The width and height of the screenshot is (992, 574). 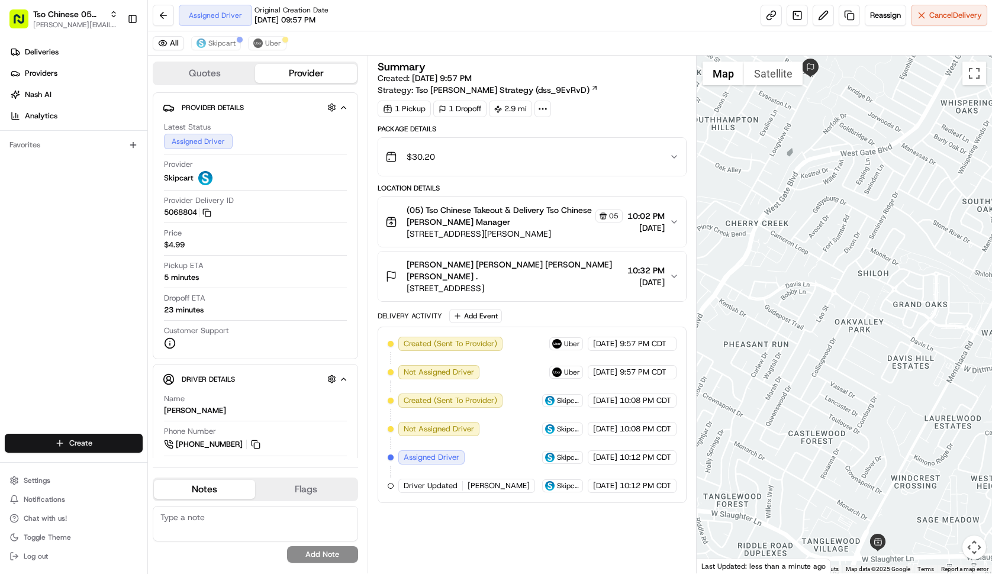 I want to click on span: Driver Updated, so click(x=430, y=486).